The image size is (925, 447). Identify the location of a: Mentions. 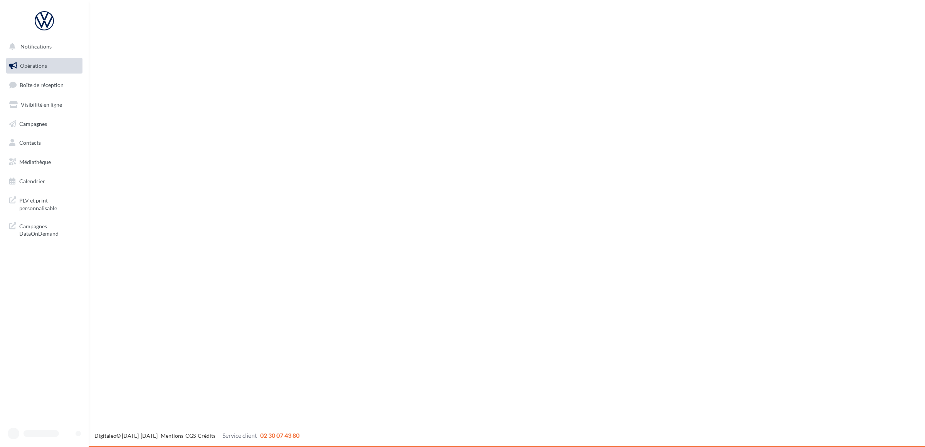
(172, 436).